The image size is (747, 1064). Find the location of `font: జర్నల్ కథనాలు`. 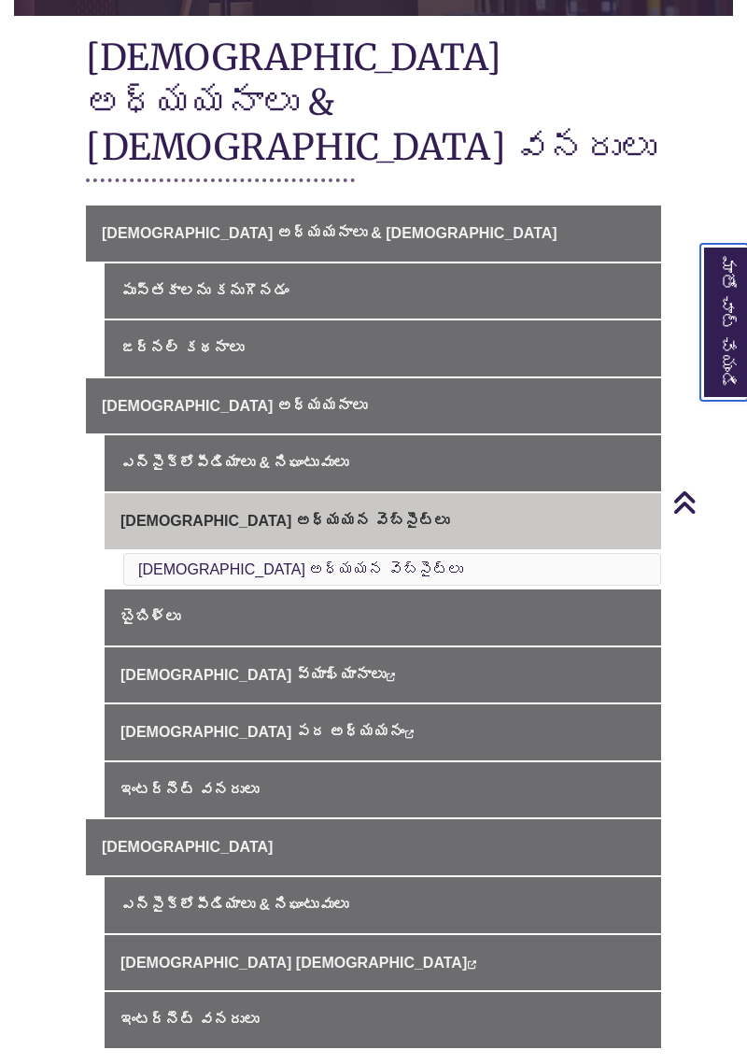

font: జర్నల్ కథనాలు is located at coordinates (182, 347).